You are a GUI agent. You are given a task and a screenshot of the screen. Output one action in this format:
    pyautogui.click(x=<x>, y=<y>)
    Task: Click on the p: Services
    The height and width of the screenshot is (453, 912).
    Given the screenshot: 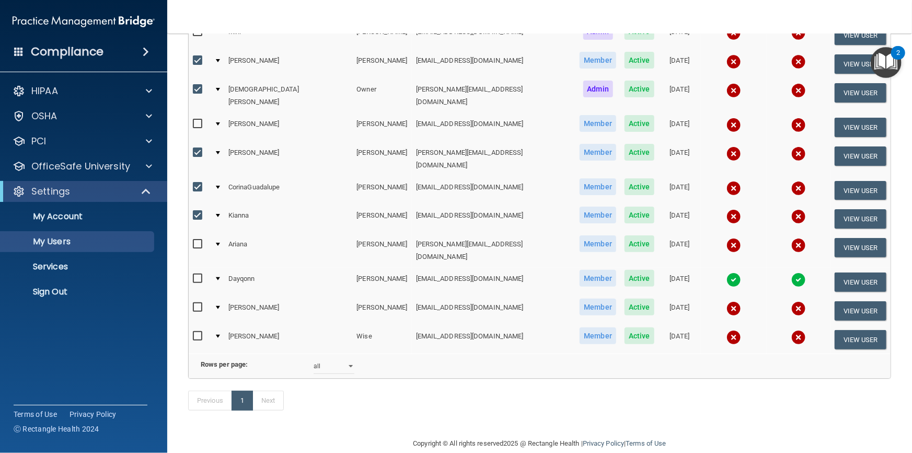 What is the action you would take?
    pyautogui.click(x=78, y=267)
    